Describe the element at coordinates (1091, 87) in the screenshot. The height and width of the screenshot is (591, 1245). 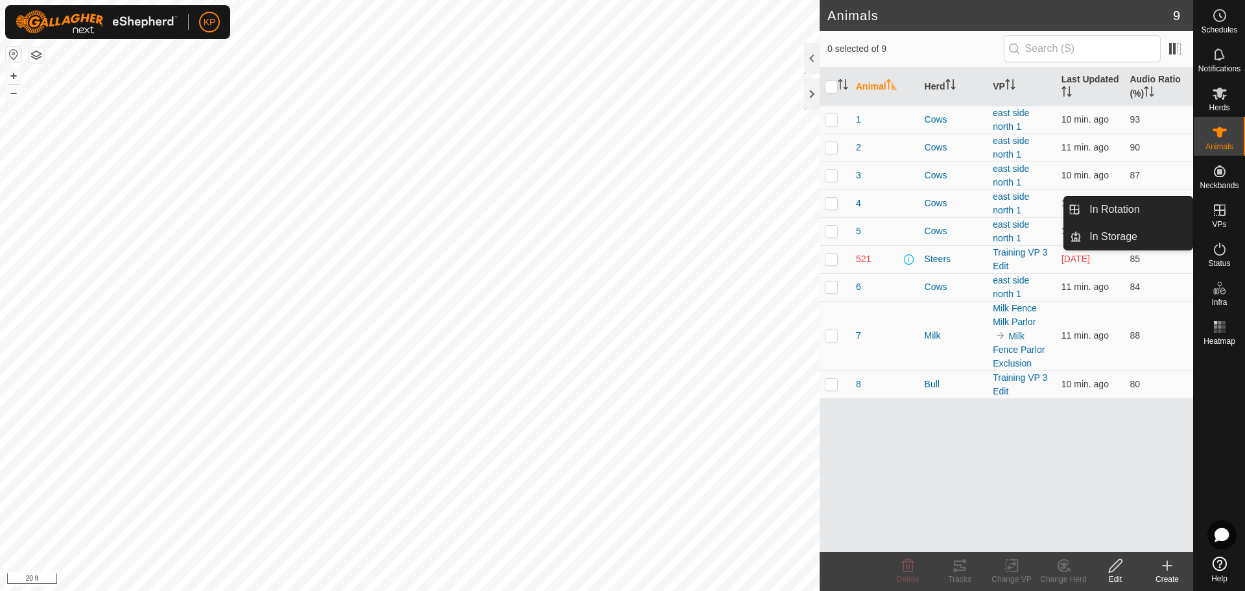
I see `th: Last Updated` at that location.